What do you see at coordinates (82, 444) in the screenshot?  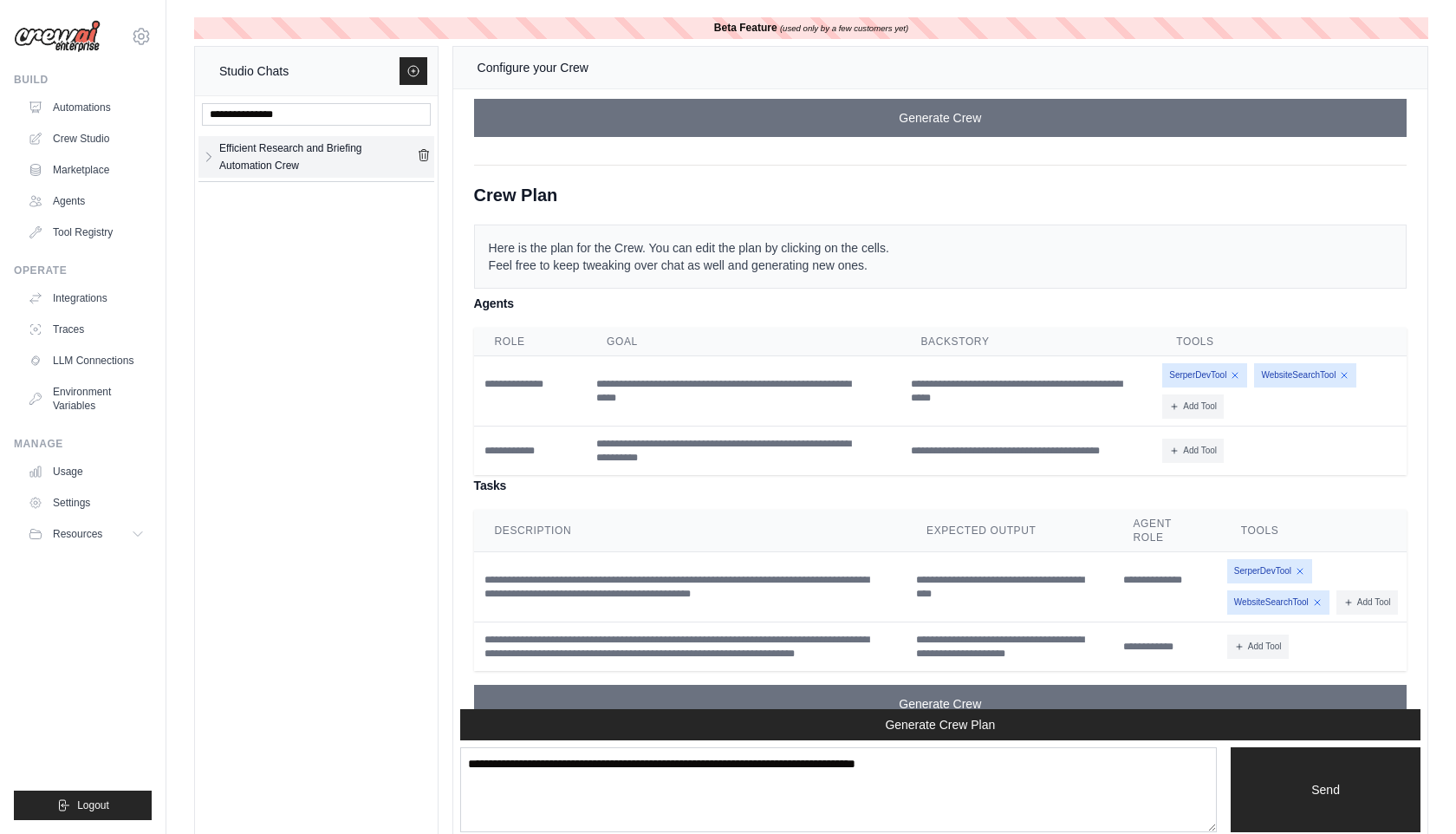 I see `div: Manage` at bounding box center [82, 444].